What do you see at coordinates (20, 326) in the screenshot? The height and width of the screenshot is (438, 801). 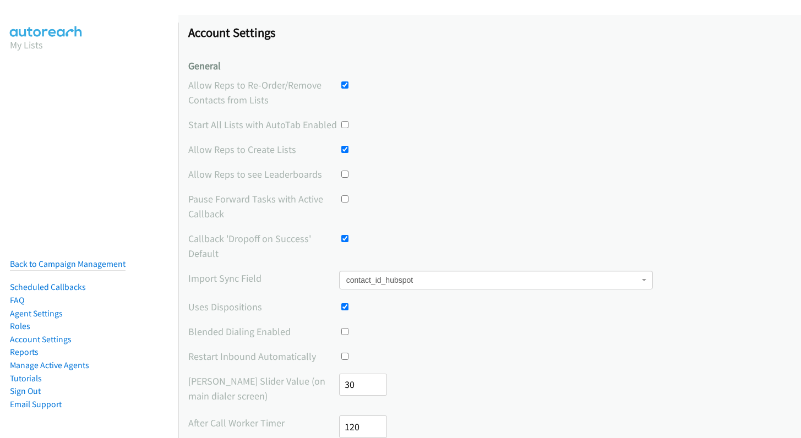 I see `a: Roles` at bounding box center [20, 326].